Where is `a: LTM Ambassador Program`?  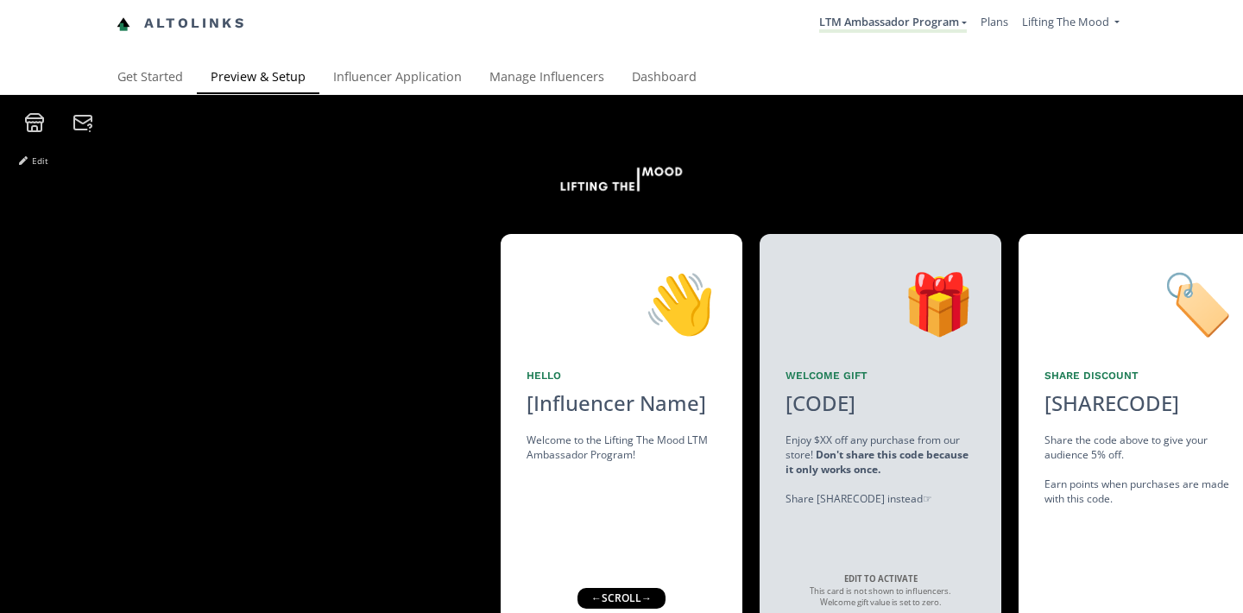 a: LTM Ambassador Program is located at coordinates (893, 23).